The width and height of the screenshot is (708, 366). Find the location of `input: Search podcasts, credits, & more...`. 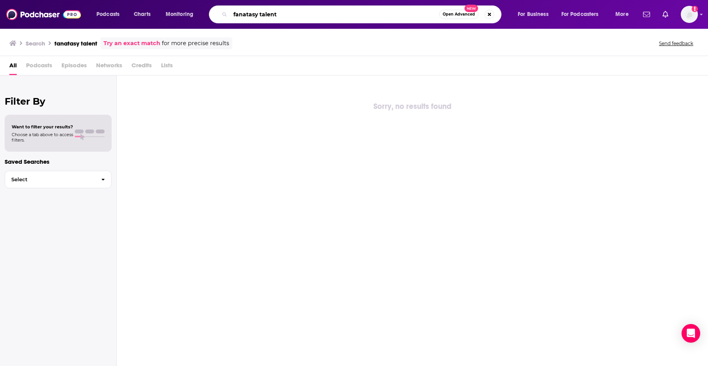

input: Search podcasts, credits, & more... is located at coordinates (335, 14).